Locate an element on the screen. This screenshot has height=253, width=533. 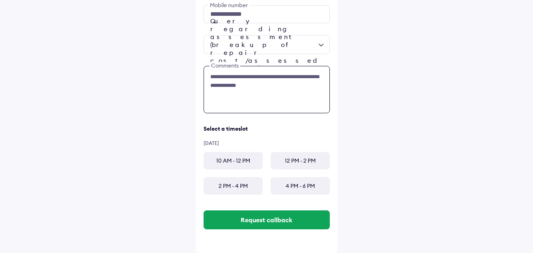
div: 10 AM - 12 PM is located at coordinates (233, 160).